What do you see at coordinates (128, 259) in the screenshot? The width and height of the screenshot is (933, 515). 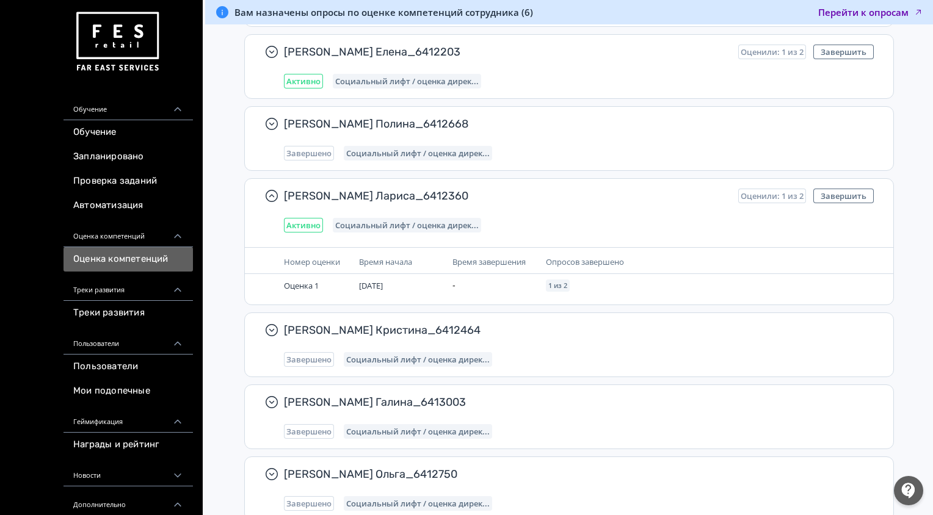 I see `a: Оценка компетенций` at bounding box center [128, 259].